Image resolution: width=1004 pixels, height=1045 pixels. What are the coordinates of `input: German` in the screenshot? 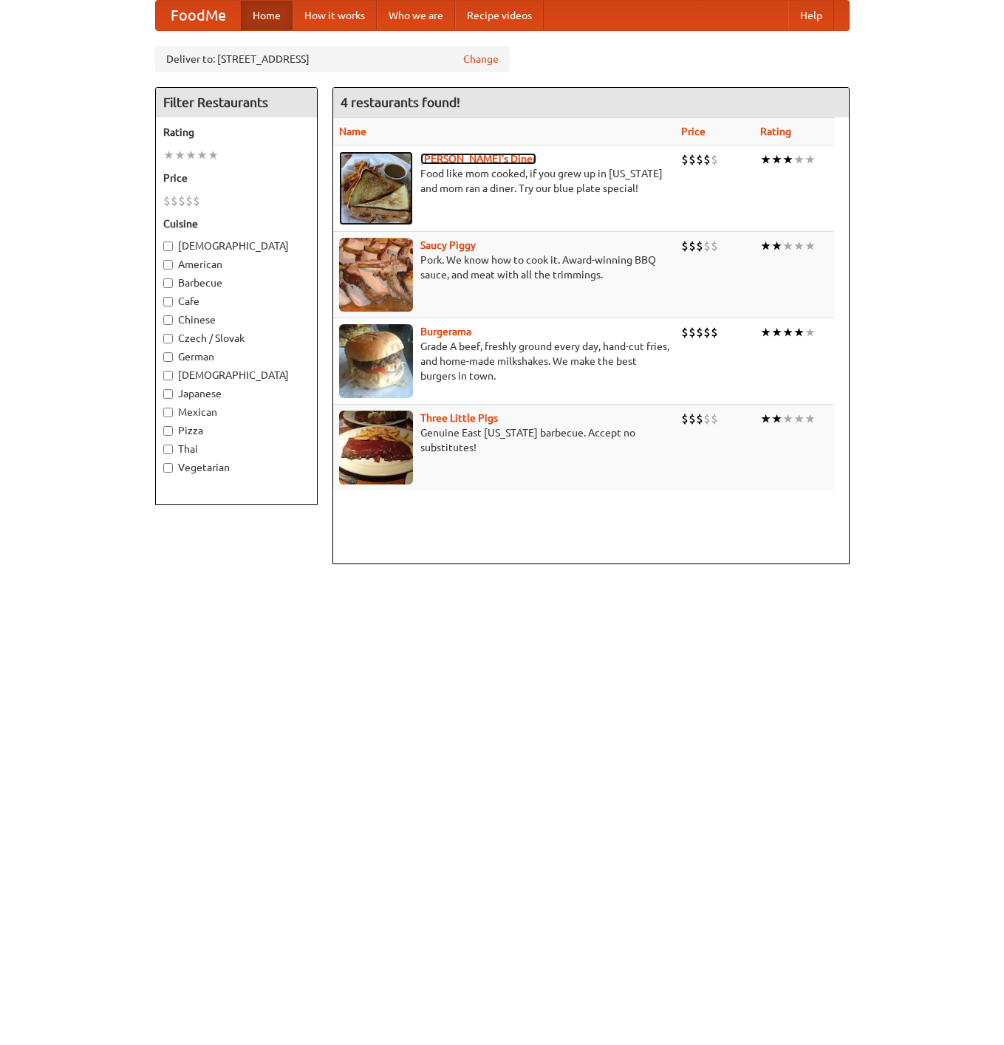 It's located at (168, 357).